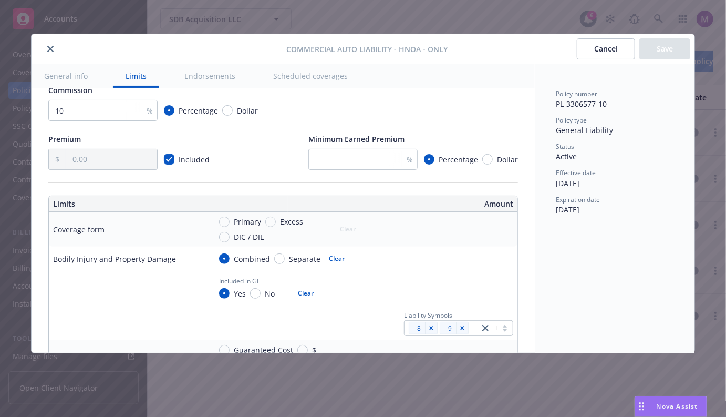  What do you see at coordinates (578, 199) in the screenshot?
I see `span: Expiration date` at bounding box center [578, 199].